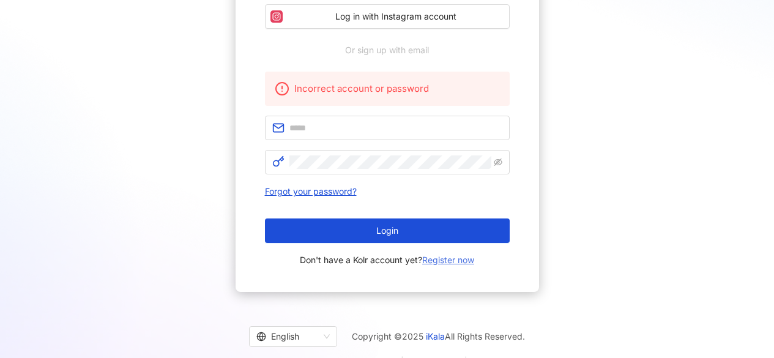 The width and height of the screenshot is (774, 358). What do you see at coordinates (387, 231) in the screenshot?
I see `button: Login` at bounding box center [387, 231].